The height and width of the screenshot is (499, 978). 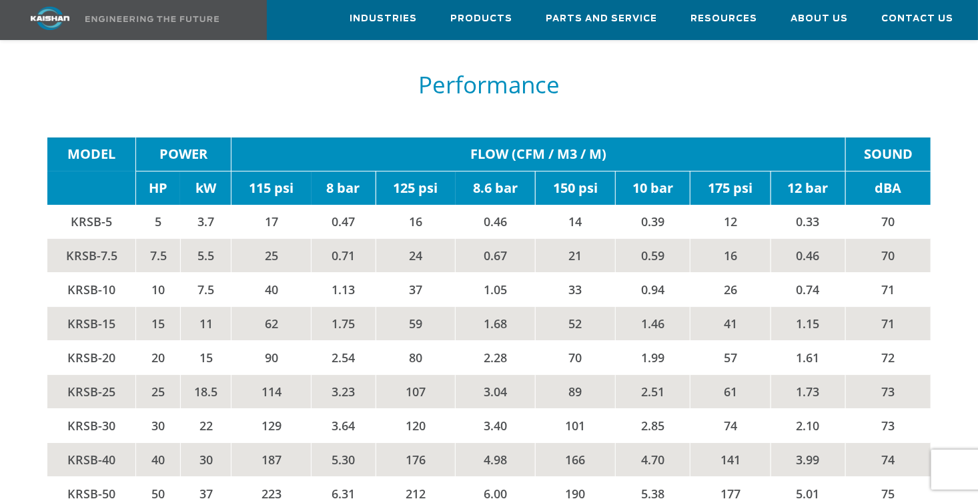 I want to click on td: 107, so click(x=416, y=391).